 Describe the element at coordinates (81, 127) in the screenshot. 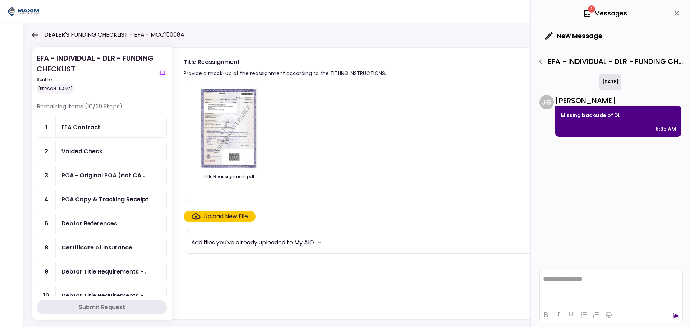

I see `div: EFA Contract` at that location.